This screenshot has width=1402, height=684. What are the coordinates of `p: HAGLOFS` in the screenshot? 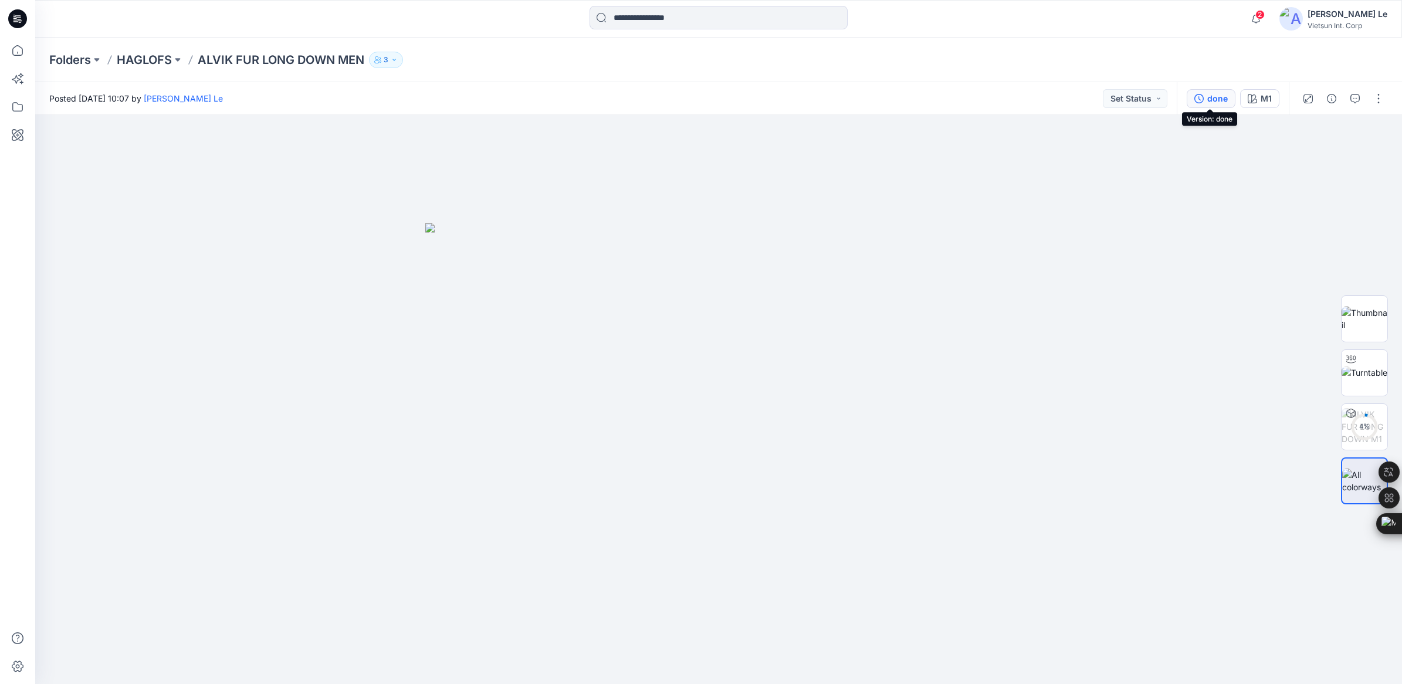 It's located at (144, 60).